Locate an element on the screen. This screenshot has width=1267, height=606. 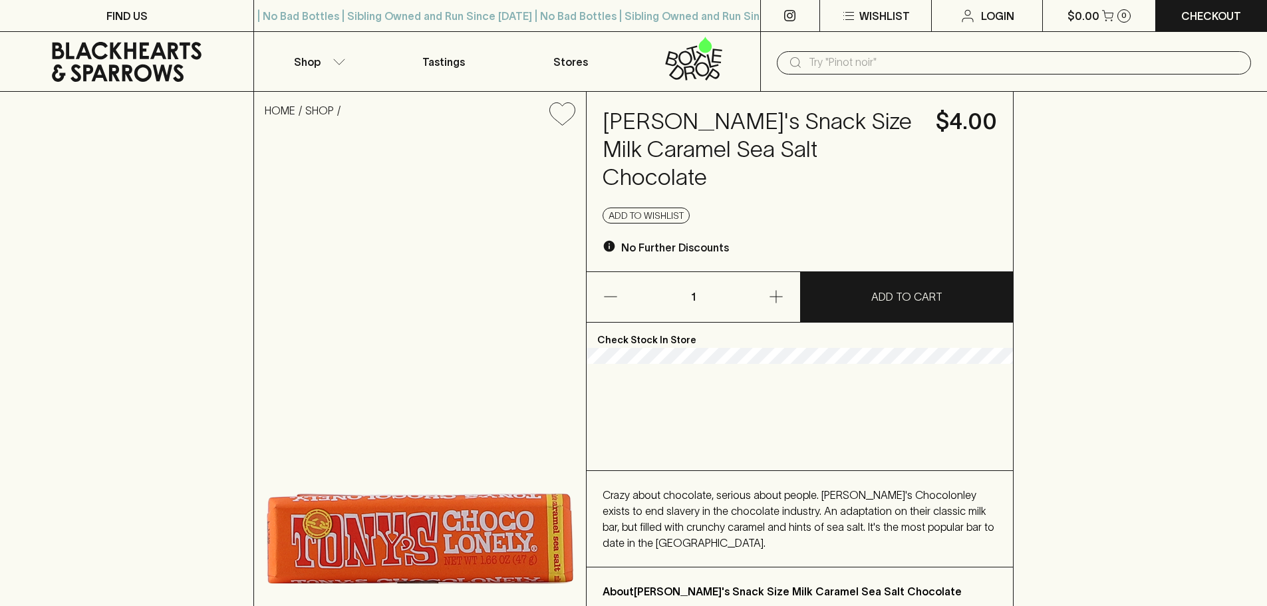
p: Wishlist is located at coordinates (884, 16).